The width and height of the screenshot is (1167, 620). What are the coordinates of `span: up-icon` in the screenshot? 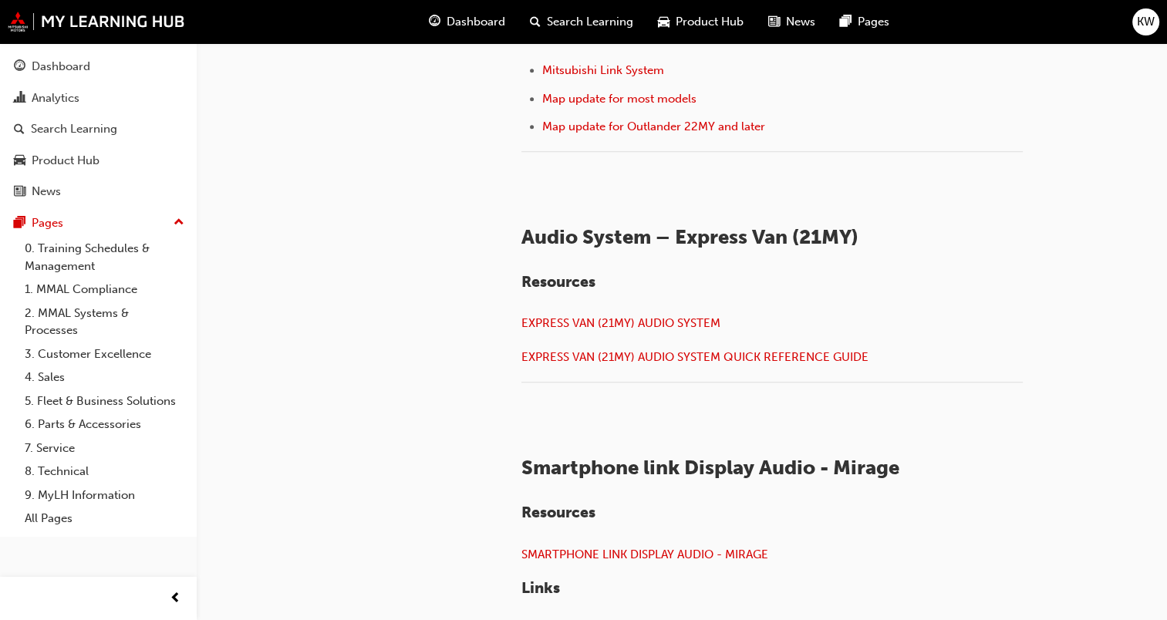 It's located at (179, 223).